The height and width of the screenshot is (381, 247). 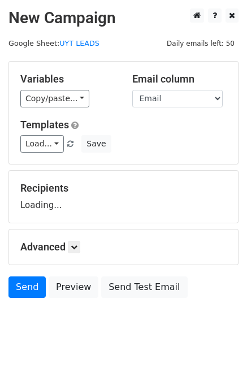 What do you see at coordinates (180, 79) in the screenshot?
I see `h5: Email column` at bounding box center [180, 79].